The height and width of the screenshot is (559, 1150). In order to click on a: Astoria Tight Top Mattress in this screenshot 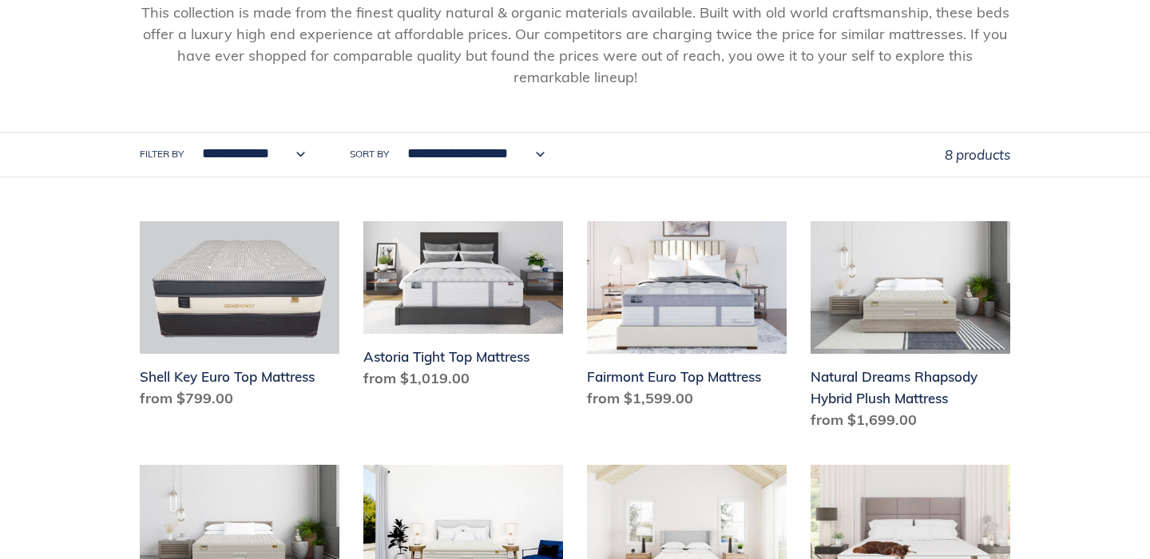, I will do `click(463, 308)`.